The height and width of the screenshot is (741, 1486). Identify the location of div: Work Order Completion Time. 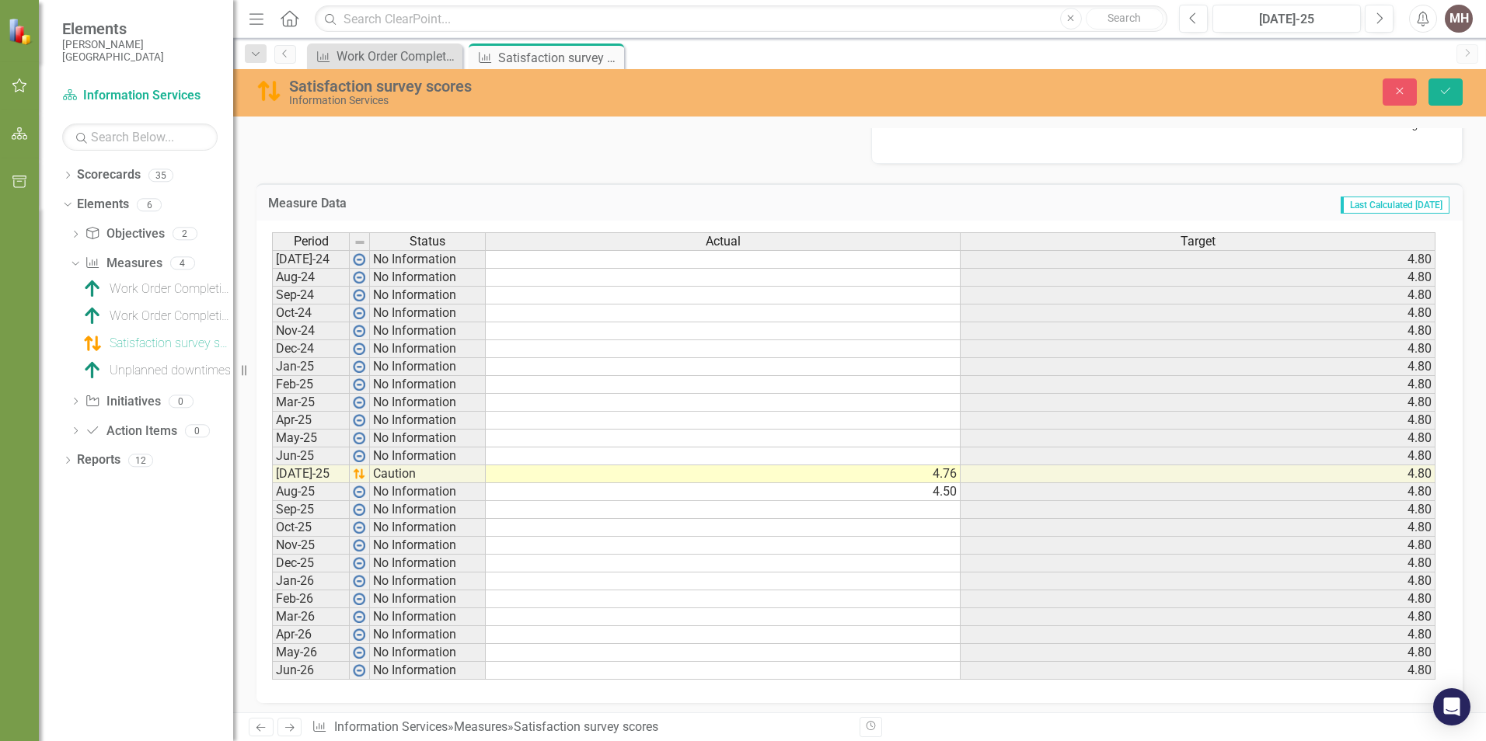
(171, 316).